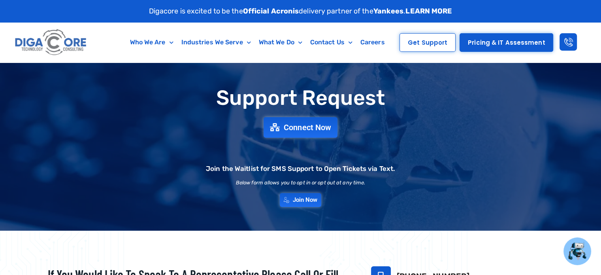 Image resolution: width=601 pixels, height=275 pixels. Describe the element at coordinates (506, 42) in the screenshot. I see `a: Pricing & IT Assessment` at that location.